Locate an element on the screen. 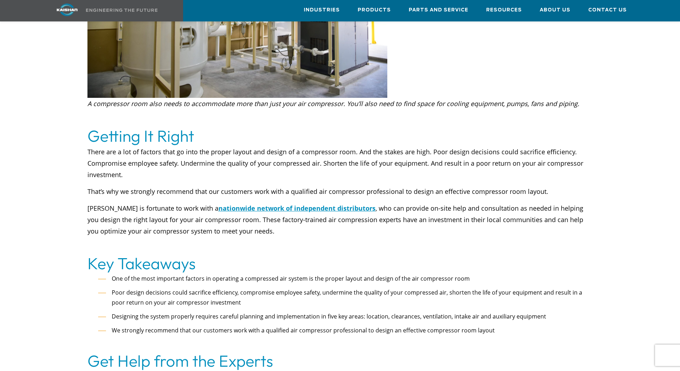 The height and width of the screenshot is (371, 680). span: Resources is located at coordinates (504, 10).